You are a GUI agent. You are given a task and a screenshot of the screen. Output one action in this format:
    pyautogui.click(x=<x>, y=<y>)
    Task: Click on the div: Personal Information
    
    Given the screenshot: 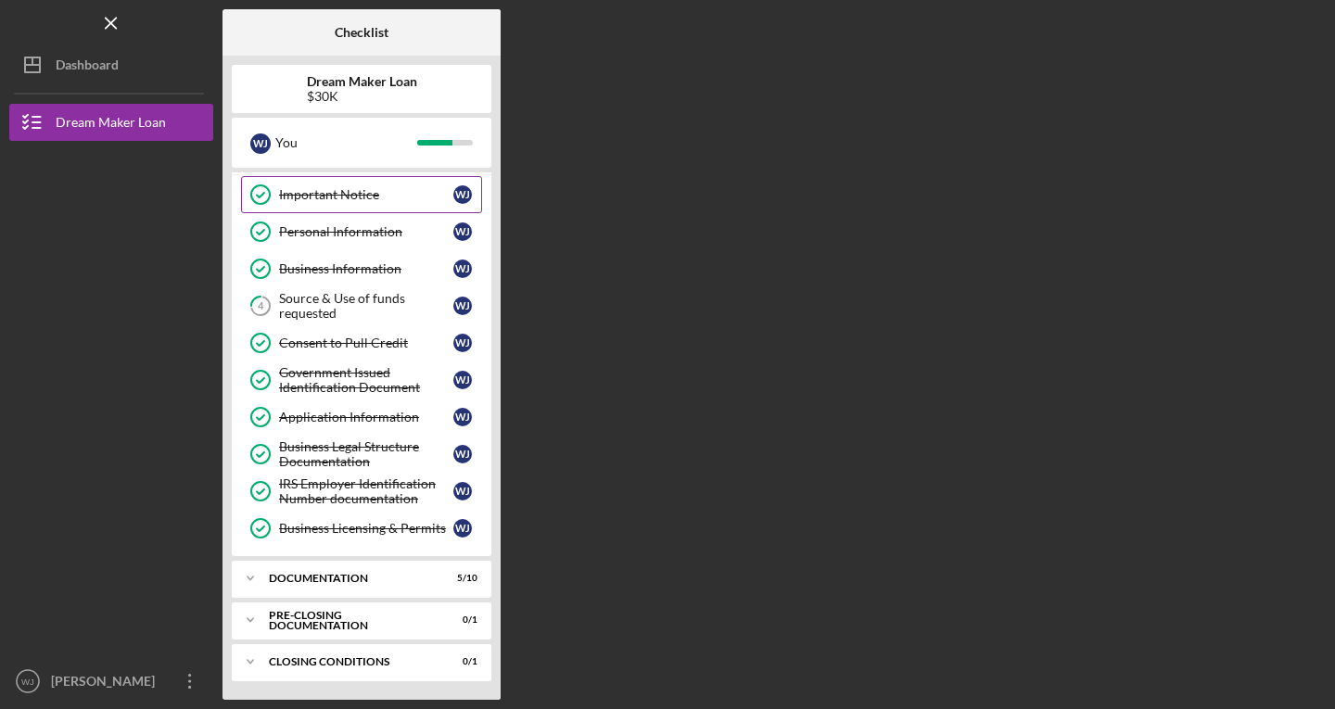 What is the action you would take?
    pyautogui.click(x=366, y=232)
    